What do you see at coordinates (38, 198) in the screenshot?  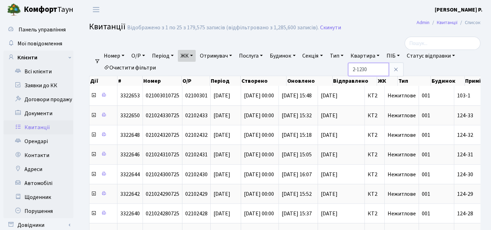 I see `a: Щоденник` at bounding box center [38, 198].